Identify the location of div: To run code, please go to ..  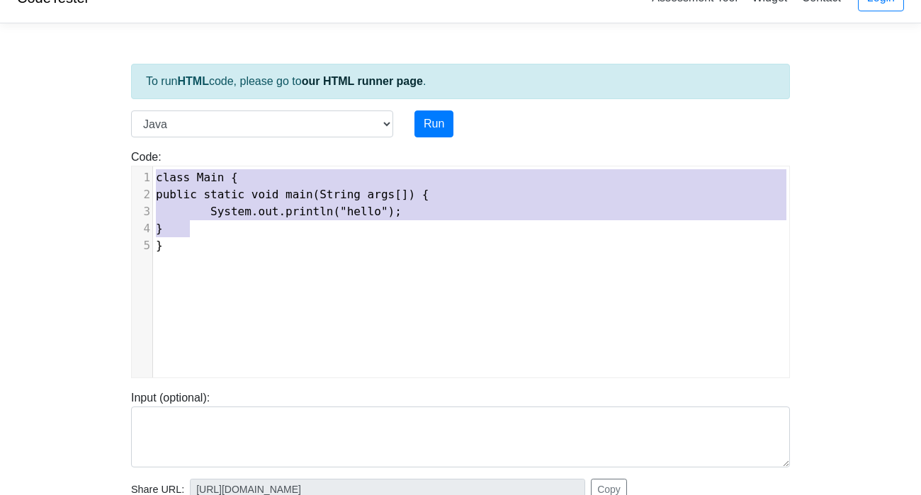
(461, 82).